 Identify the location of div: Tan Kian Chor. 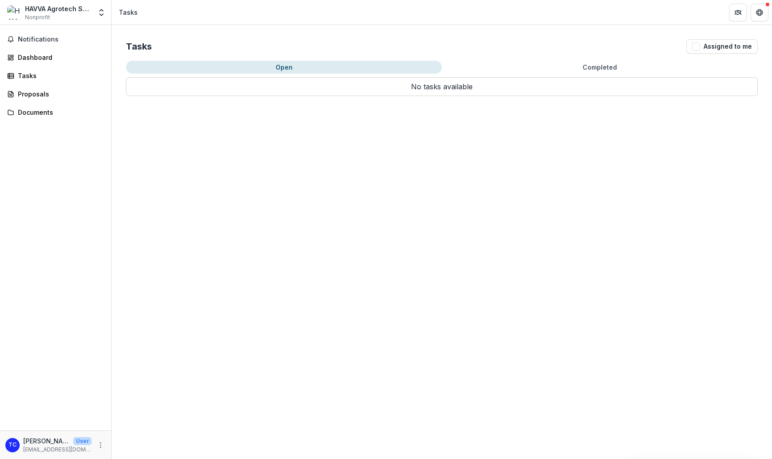
(13, 445).